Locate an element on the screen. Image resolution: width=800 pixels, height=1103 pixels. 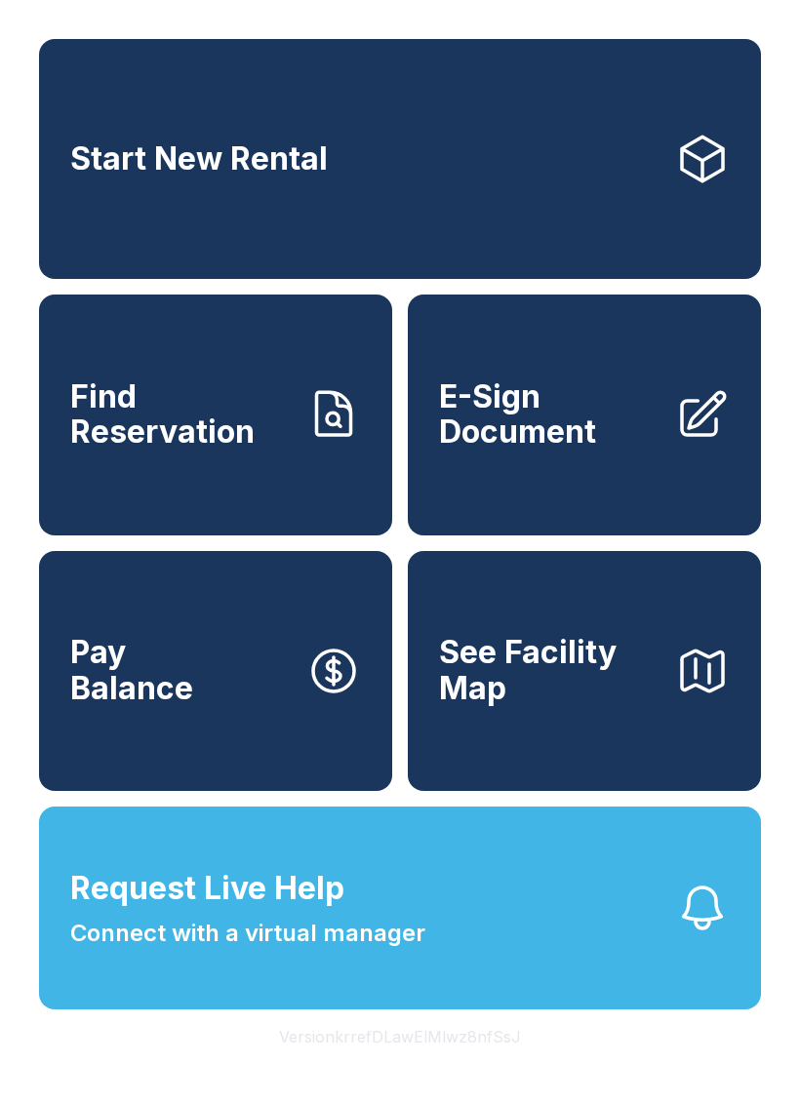
button: See Facility Map is located at coordinates (584, 671).